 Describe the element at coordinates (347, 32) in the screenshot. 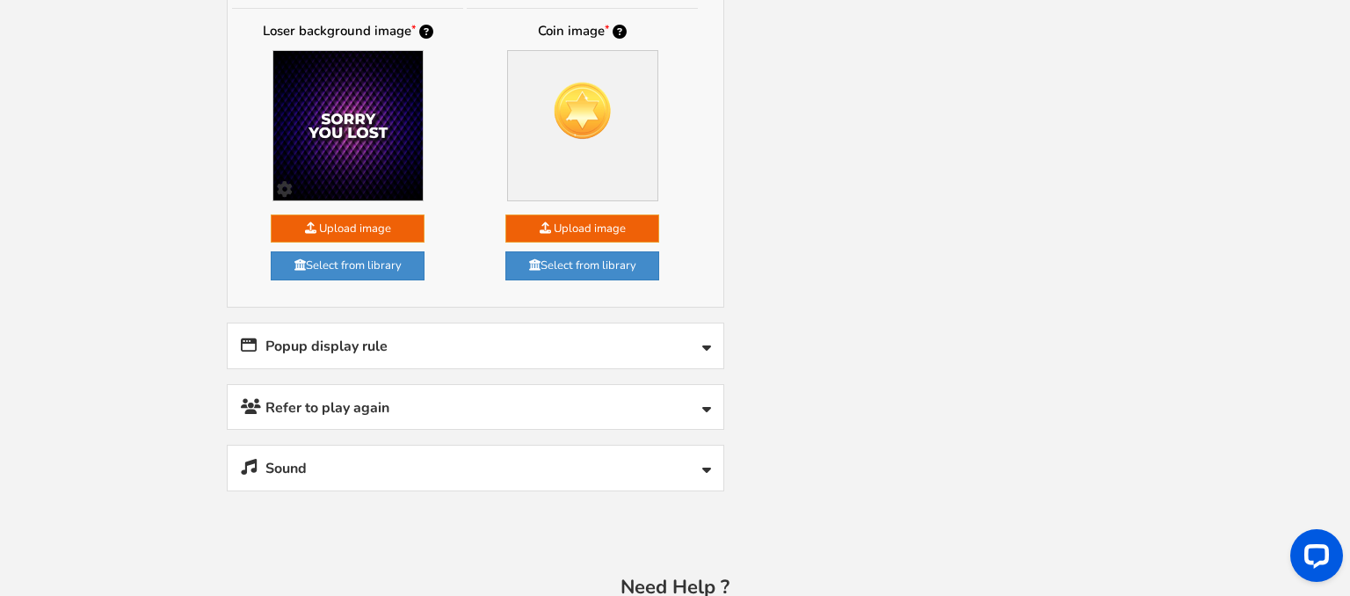

I see `label: Loser background image` at that location.